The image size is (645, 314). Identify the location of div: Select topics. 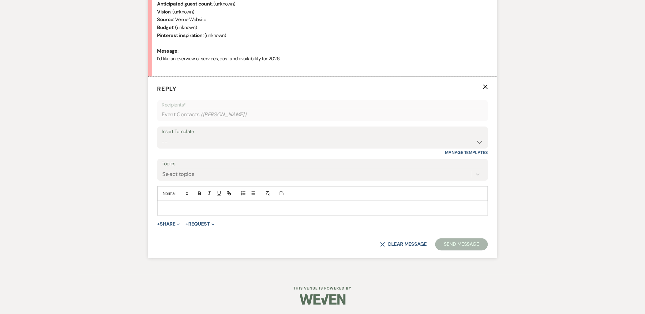
(178, 174).